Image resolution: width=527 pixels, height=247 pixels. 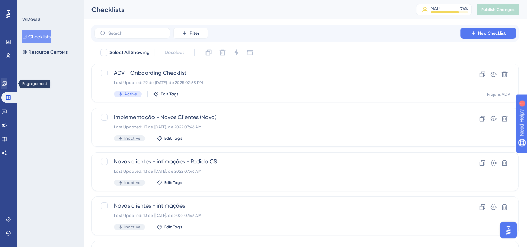 What do you see at coordinates (464, 9) in the screenshot?
I see `div: 76 %` at bounding box center [464, 9].